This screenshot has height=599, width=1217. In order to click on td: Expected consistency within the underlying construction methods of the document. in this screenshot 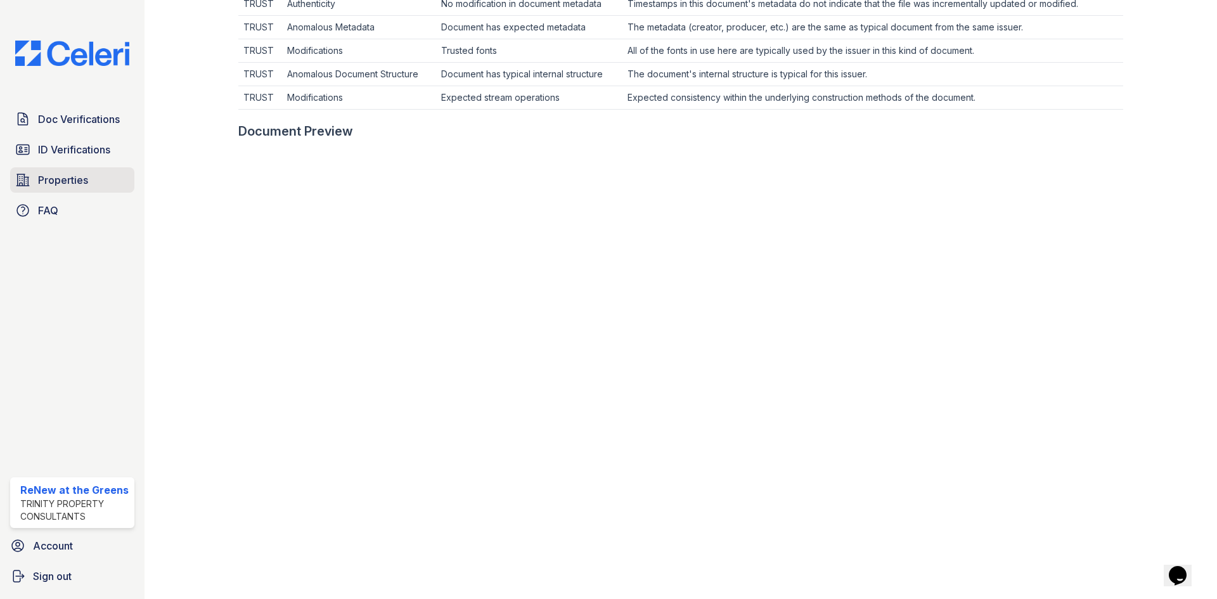, I will do `click(873, 98)`.